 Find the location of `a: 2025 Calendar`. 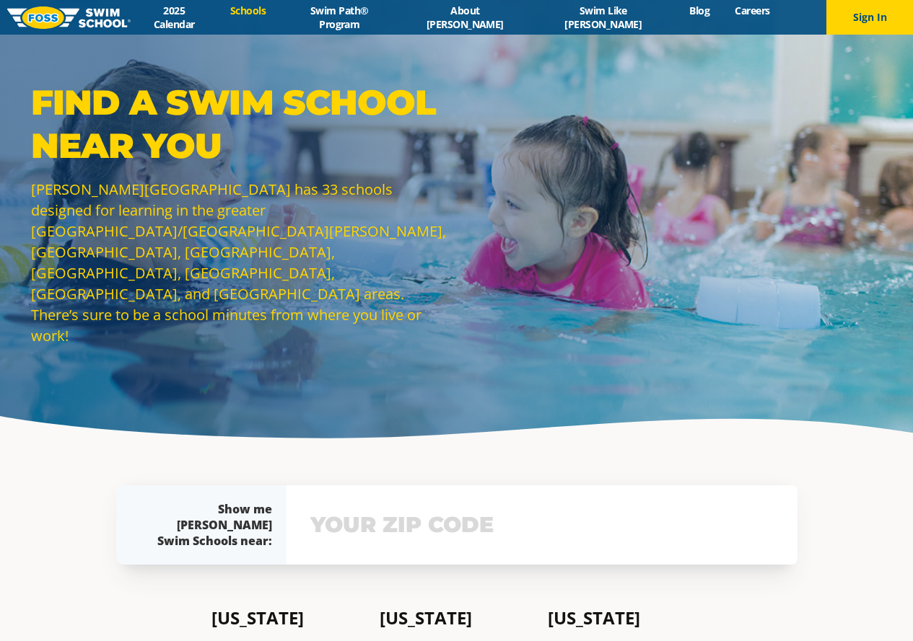

a: 2025 Calendar is located at coordinates (174, 17).